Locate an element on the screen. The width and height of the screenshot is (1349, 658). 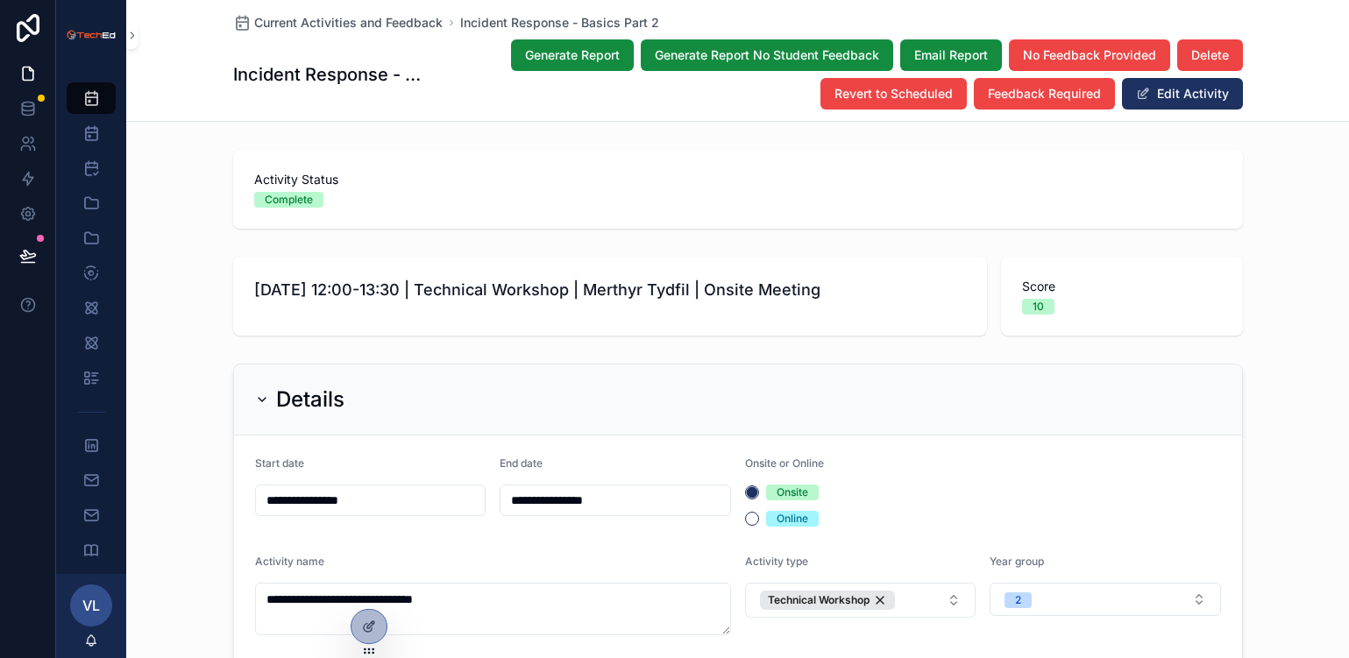
button: Edit Activity is located at coordinates (1182, 94).